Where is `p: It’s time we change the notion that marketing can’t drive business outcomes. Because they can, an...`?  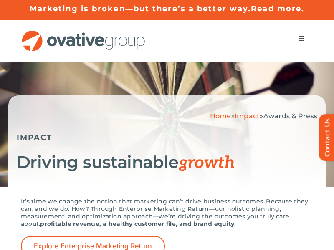 p: It’s time we change the notion that marketing can’t drive business outcomes. Because they can, an... is located at coordinates (167, 213).